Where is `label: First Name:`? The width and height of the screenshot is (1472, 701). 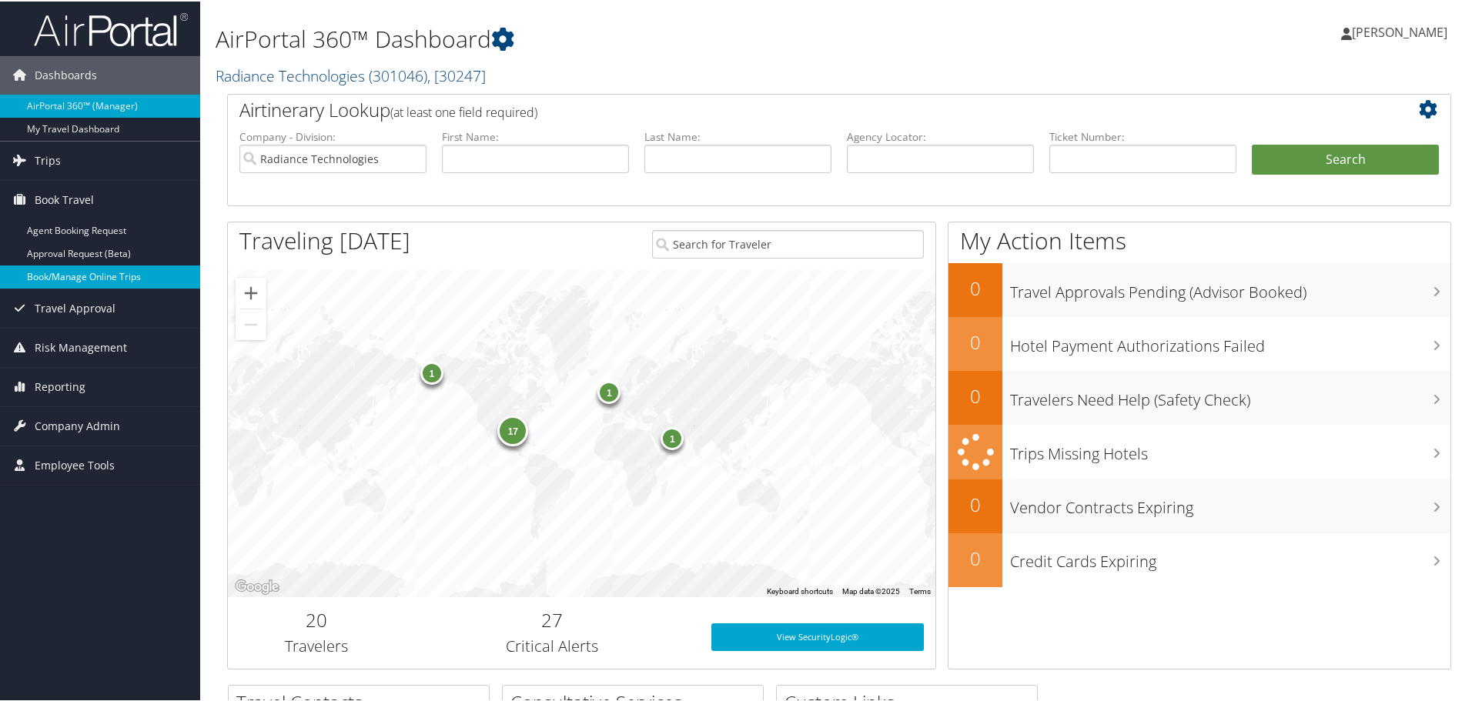
label: First Name: is located at coordinates (535, 135).